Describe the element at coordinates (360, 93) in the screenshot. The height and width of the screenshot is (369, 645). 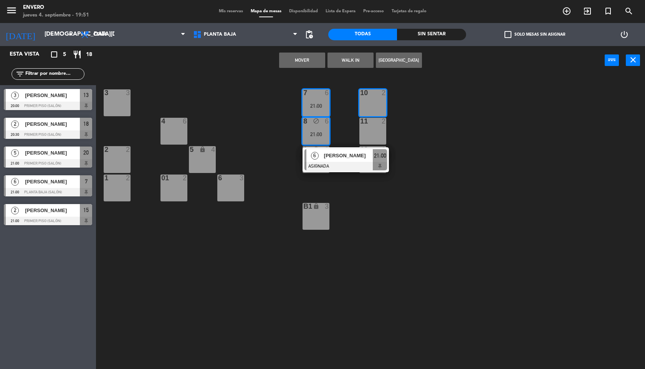
I see `div: 10` at that location.